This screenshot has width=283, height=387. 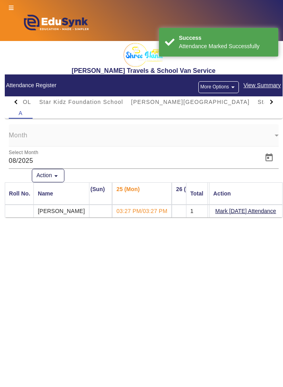 I want to click on span: Star Kidz Foundation School, so click(x=81, y=102).